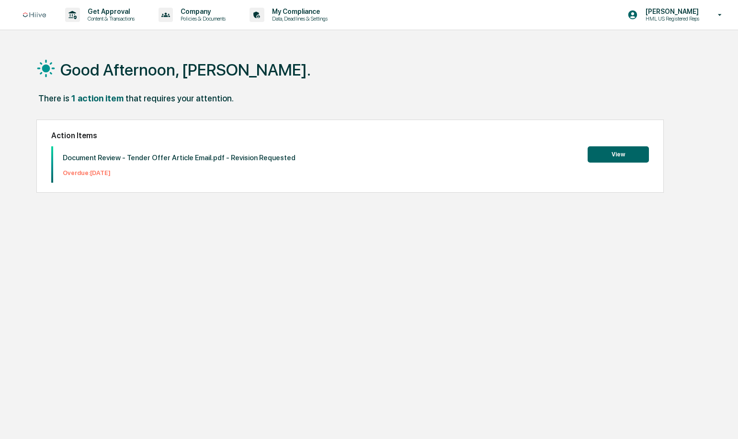  Describe the element at coordinates (618, 154) in the screenshot. I see `a: View` at that location.